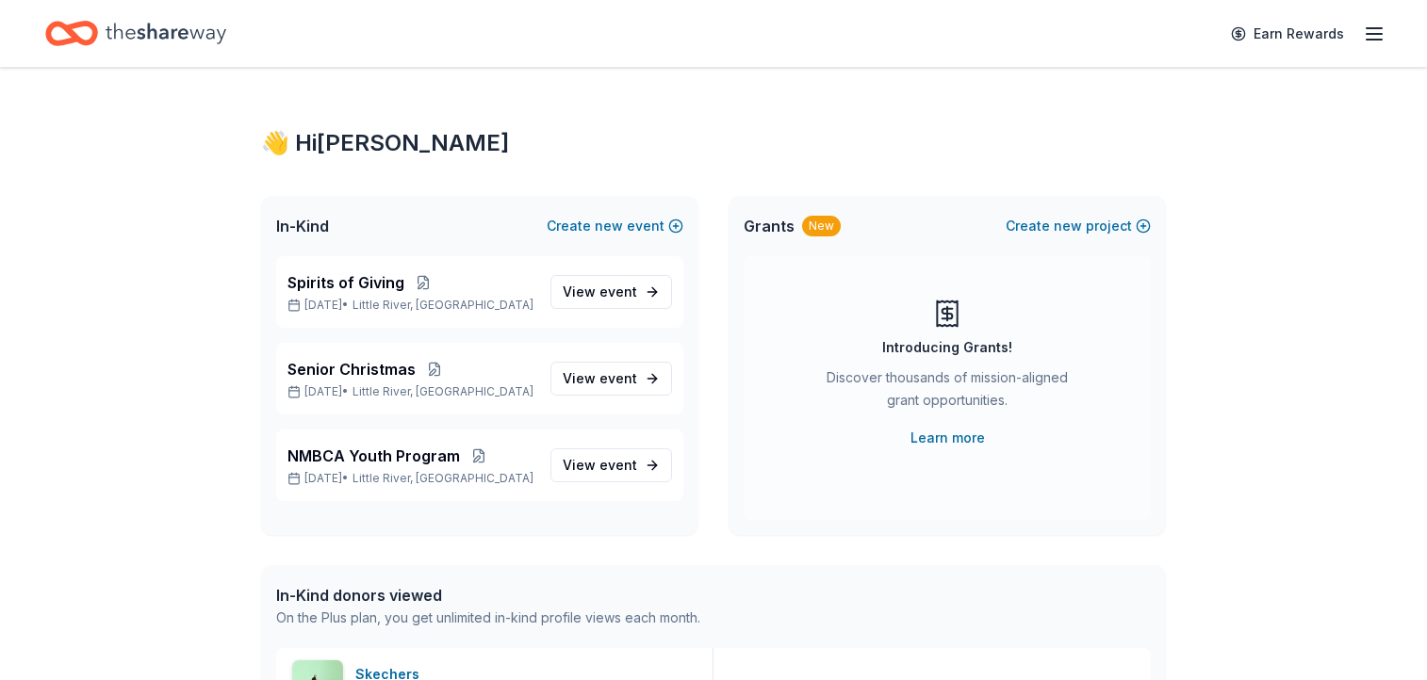 The image size is (1427, 680). I want to click on div: Introducing Grants!, so click(947, 348).